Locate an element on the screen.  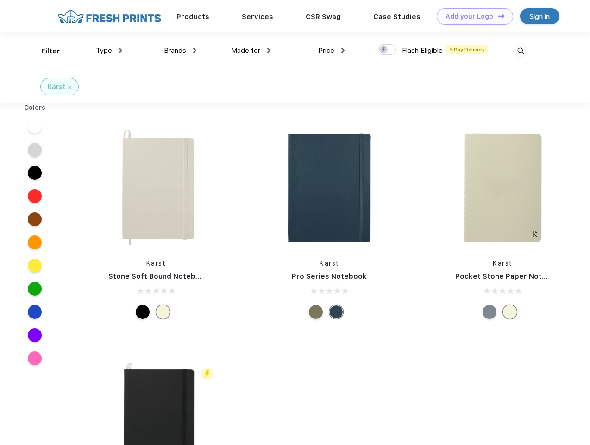
div: Karst is located at coordinates (56, 87).